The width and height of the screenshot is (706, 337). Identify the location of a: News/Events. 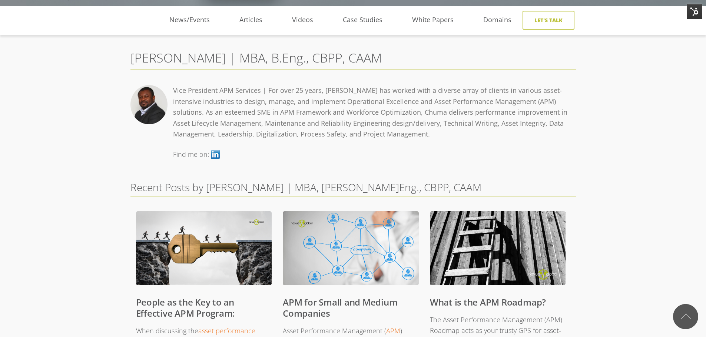
(189, 20).